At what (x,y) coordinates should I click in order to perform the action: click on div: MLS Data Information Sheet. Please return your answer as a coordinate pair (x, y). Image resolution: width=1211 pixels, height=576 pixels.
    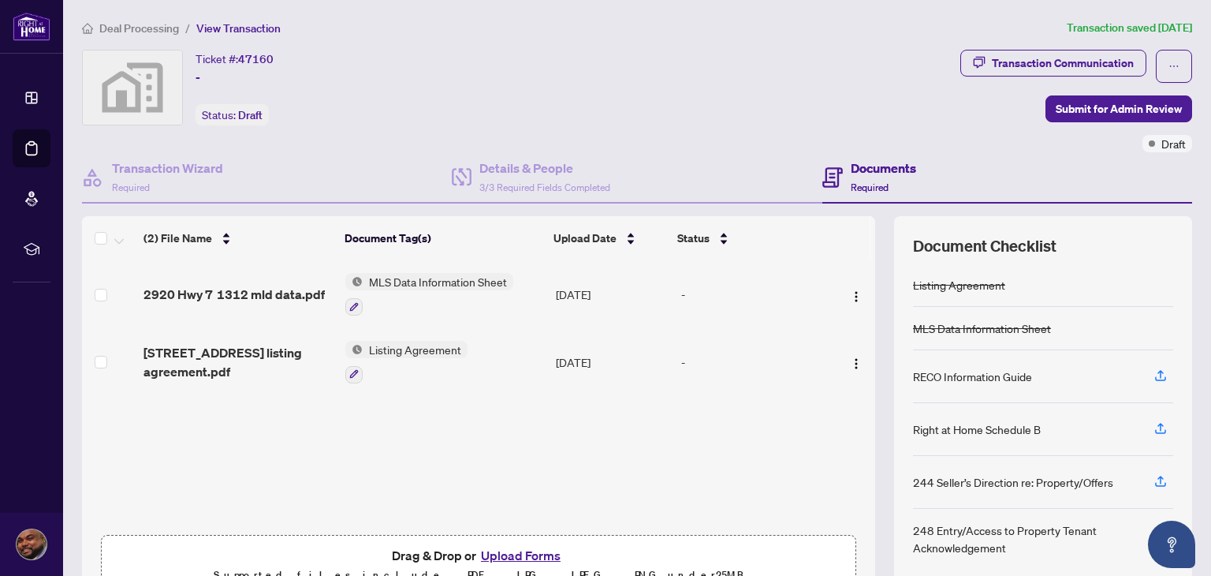
    Looking at the image, I should click on (982, 328).